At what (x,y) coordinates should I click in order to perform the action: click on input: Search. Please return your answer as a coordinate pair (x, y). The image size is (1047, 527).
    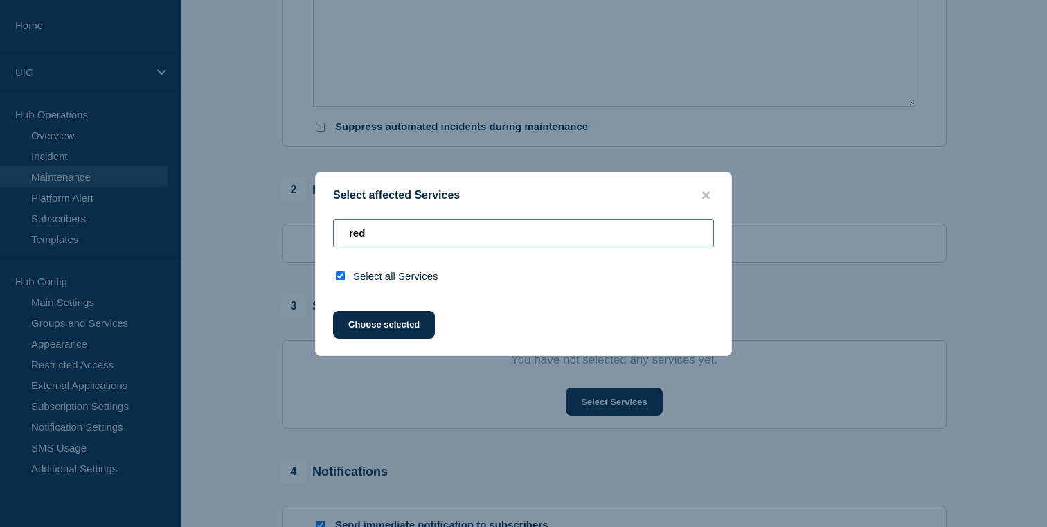
    Looking at the image, I should click on (524, 233).